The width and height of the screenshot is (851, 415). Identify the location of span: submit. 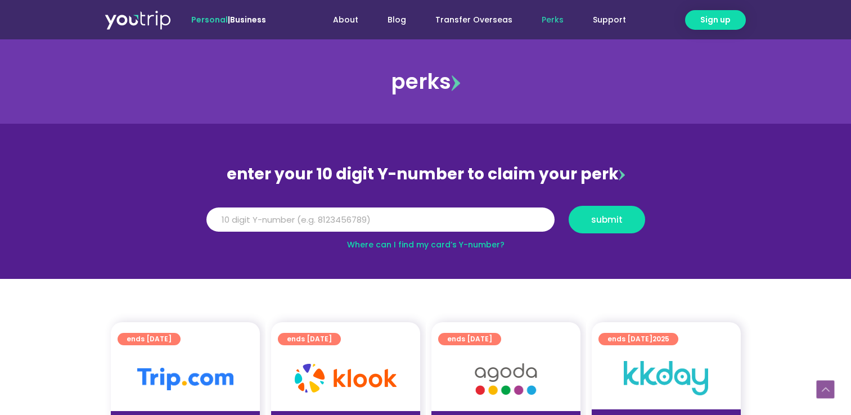
(607, 219).